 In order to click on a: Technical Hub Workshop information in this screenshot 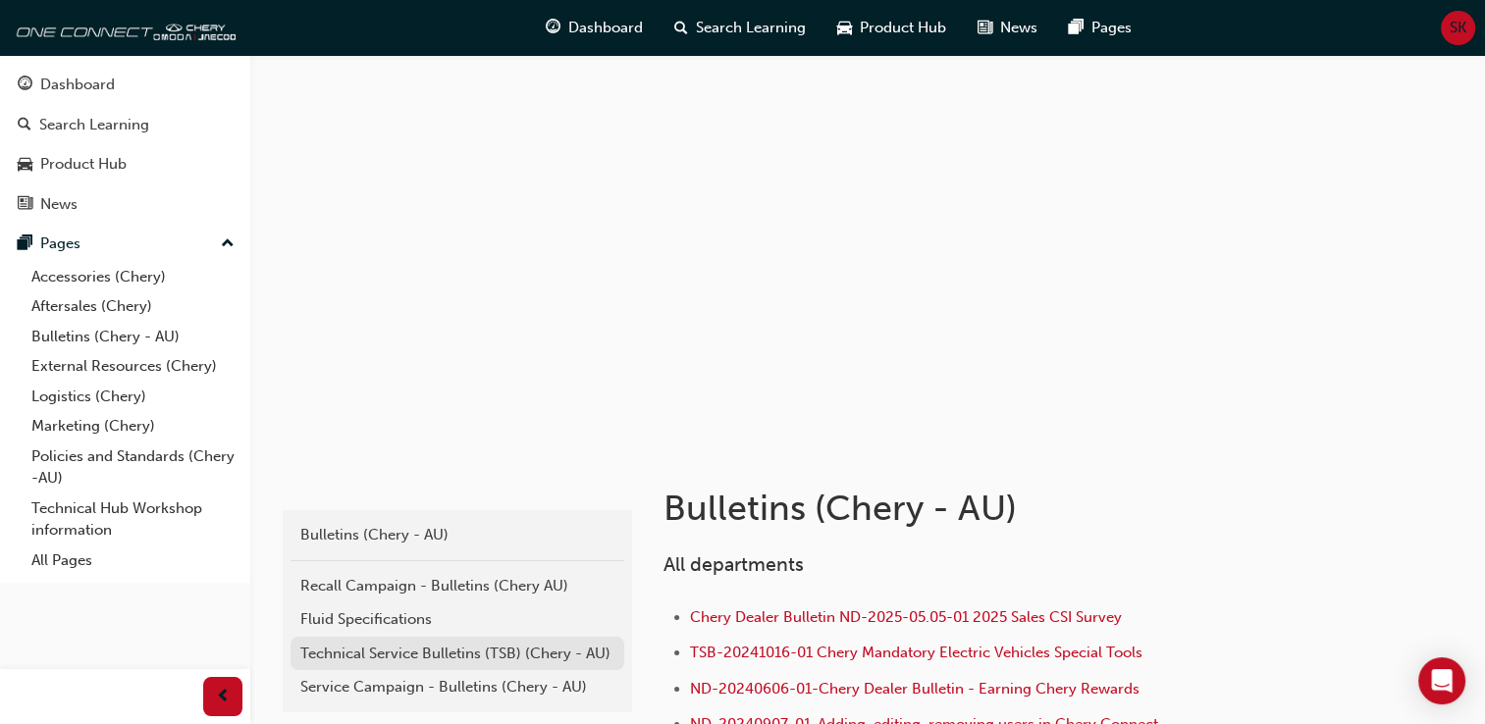, I will do `click(132, 519)`.